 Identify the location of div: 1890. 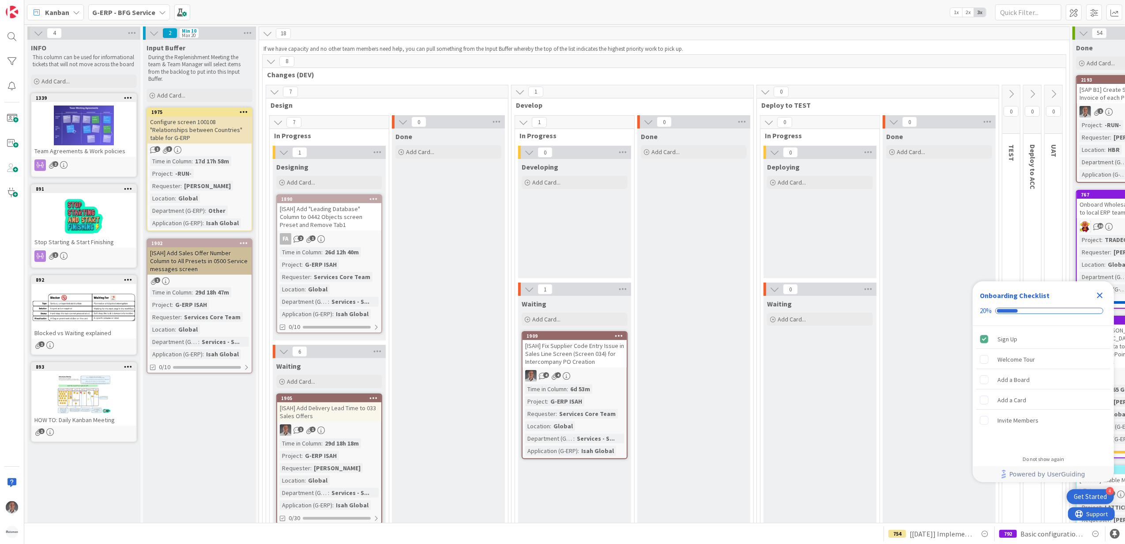
(331, 199).